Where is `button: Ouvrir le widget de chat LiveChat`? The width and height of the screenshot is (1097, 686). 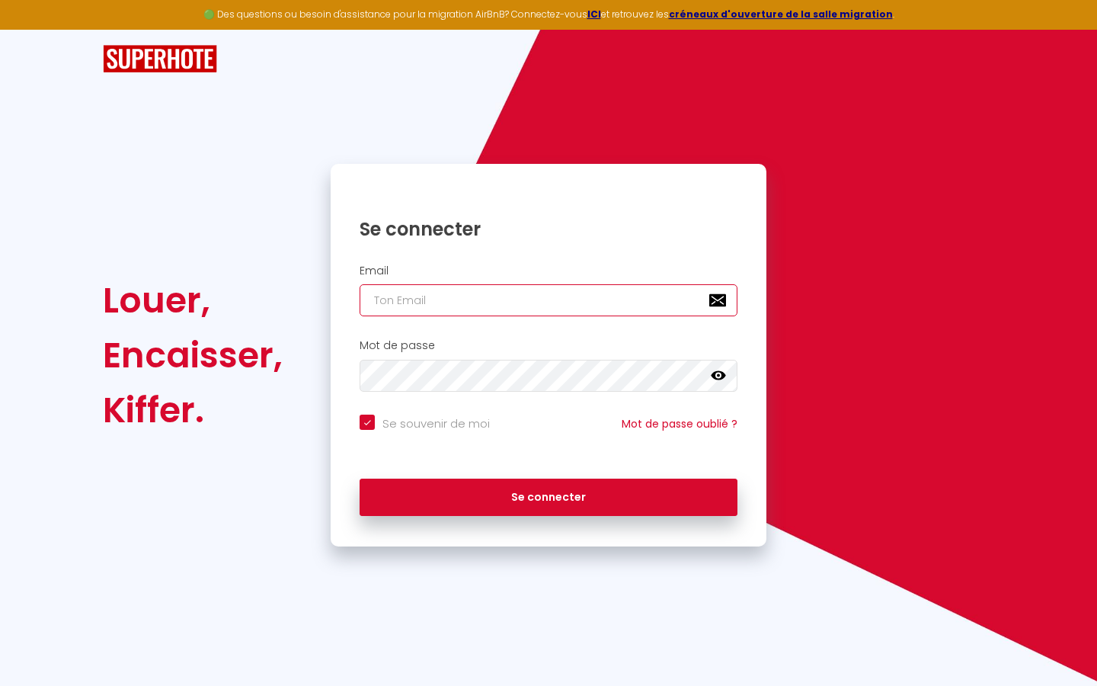
button: Ouvrir le widget de chat LiveChat is located at coordinates (35, 29).